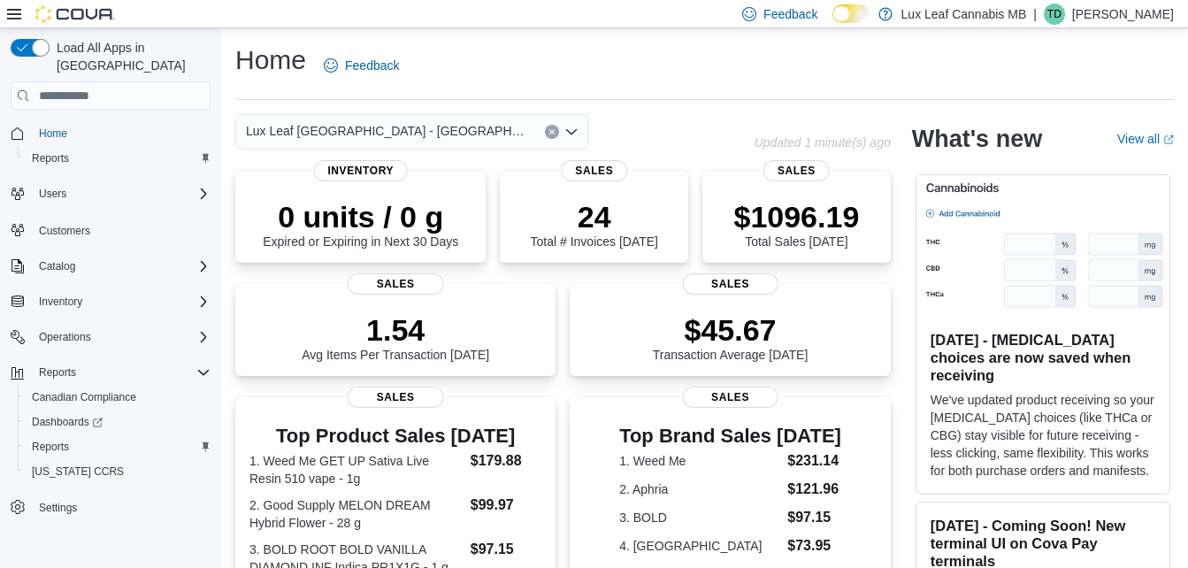 Image resolution: width=1188 pixels, height=568 pixels. I want to click on dt: 3. BOLD, so click(700, 518).